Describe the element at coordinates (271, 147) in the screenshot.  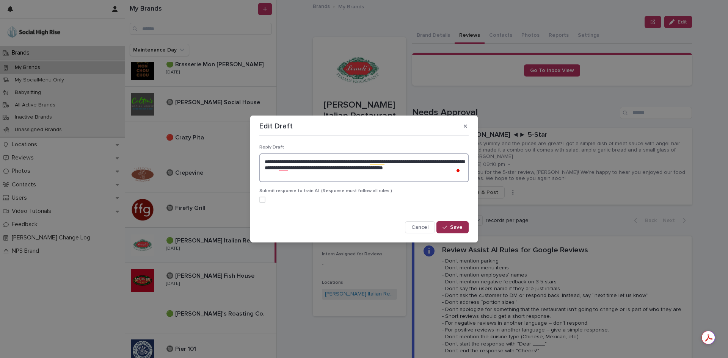
I see `span: Reply Draft` at that location.